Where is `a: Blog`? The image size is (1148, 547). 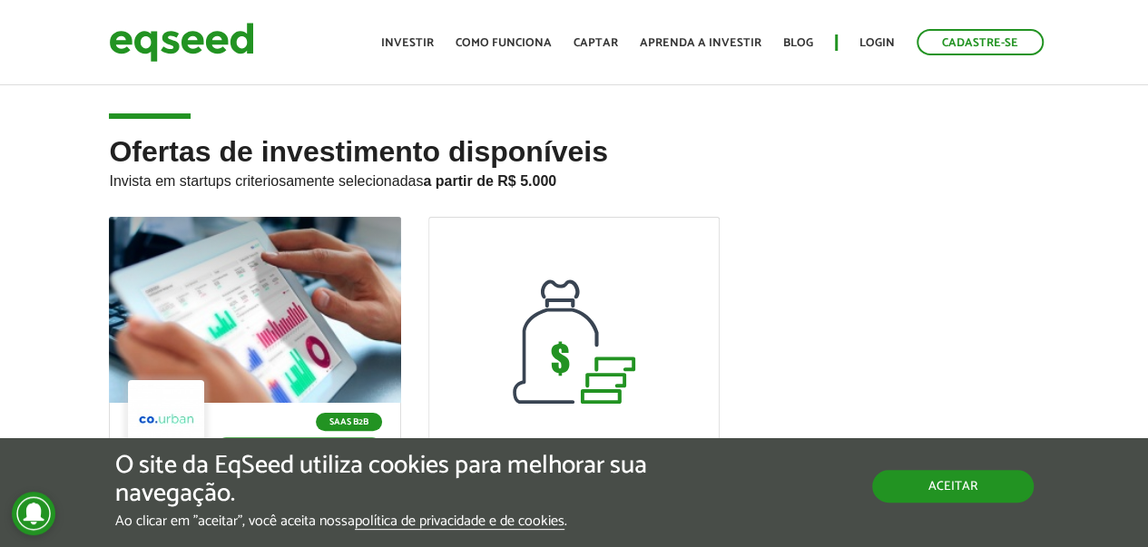
a: Blog is located at coordinates (798, 43).